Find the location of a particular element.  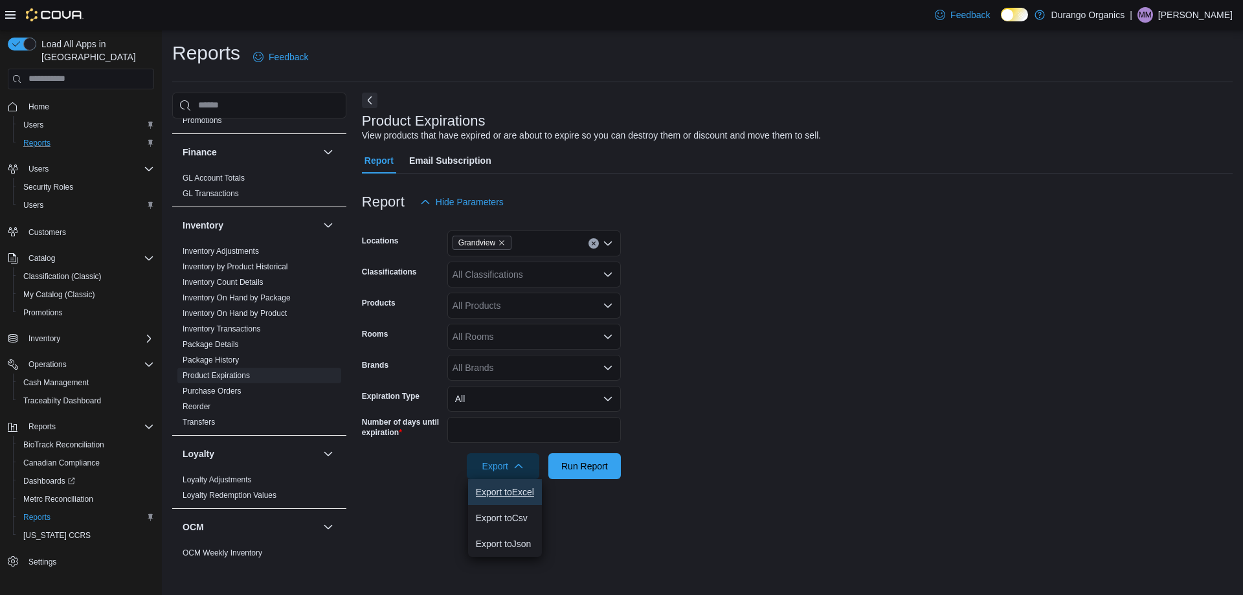

a: Inventory Count Details is located at coordinates (223, 282).